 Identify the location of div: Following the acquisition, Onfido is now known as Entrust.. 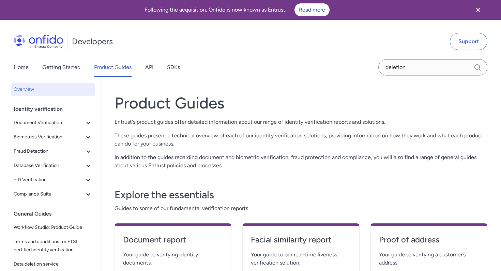
(237, 10).